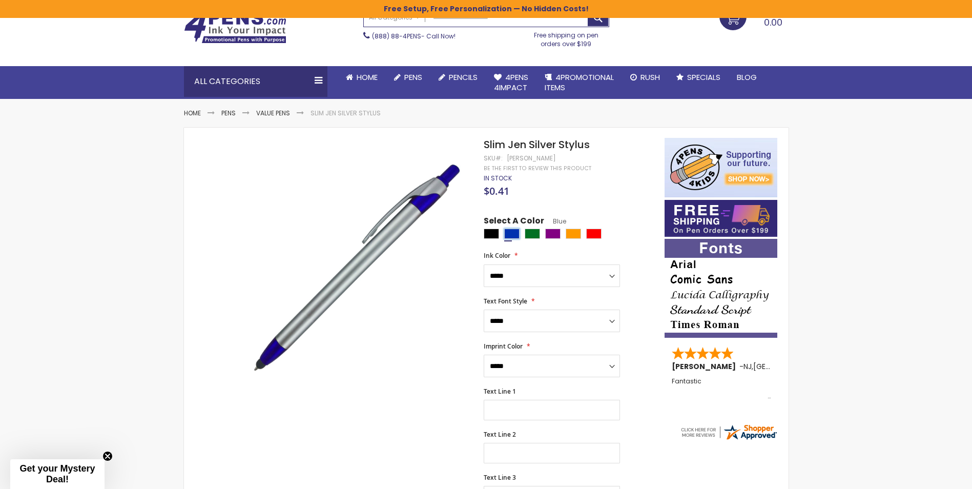 This screenshot has width=972, height=489. I want to click on img: slim_jen_silver_side_blue_1.jpg, so click(353, 269).